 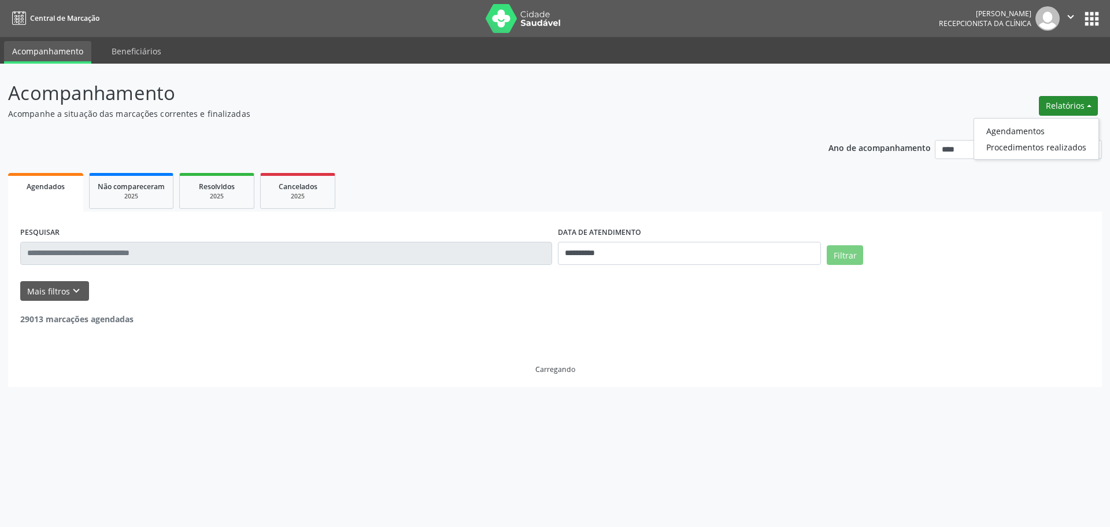 What do you see at coordinates (54, 18) in the screenshot?
I see `a: Central de Marcação` at bounding box center [54, 18].